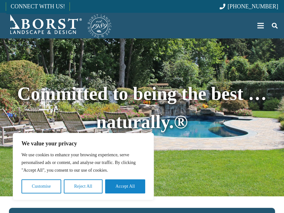  Describe the element at coordinates (260, 26) in the screenshot. I see `a: Menu` at that location.